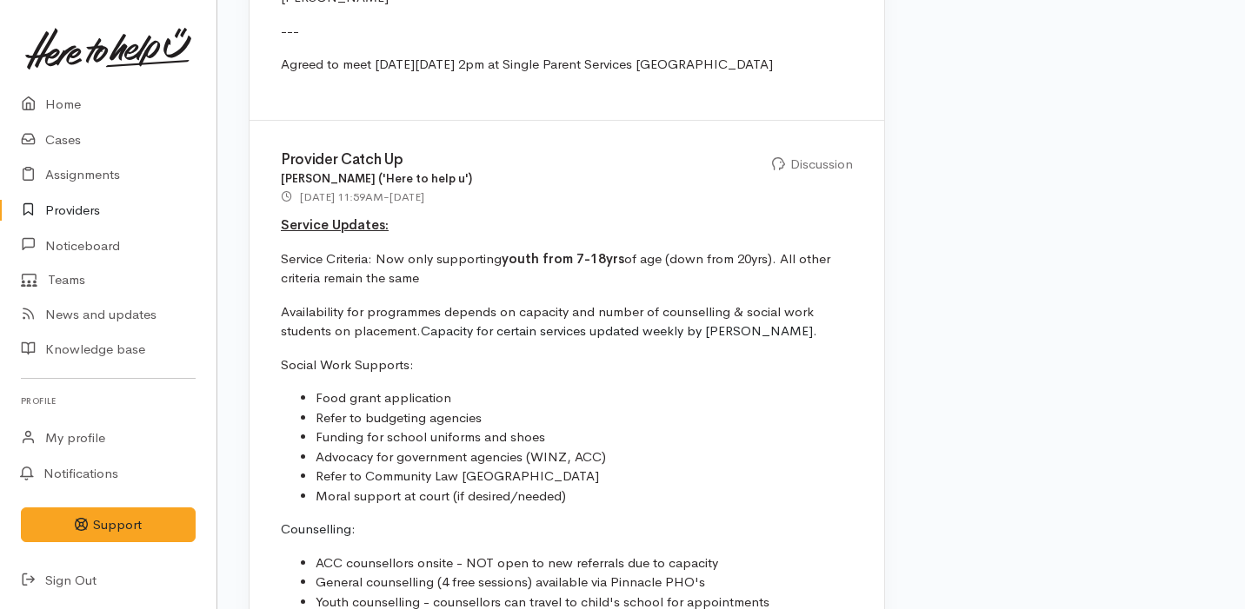 The width and height of the screenshot is (1245, 609). What do you see at coordinates (584, 582) in the screenshot?
I see `li: General counselling (4 free sessions) available via Pinnacle PHO's` at bounding box center [584, 582].